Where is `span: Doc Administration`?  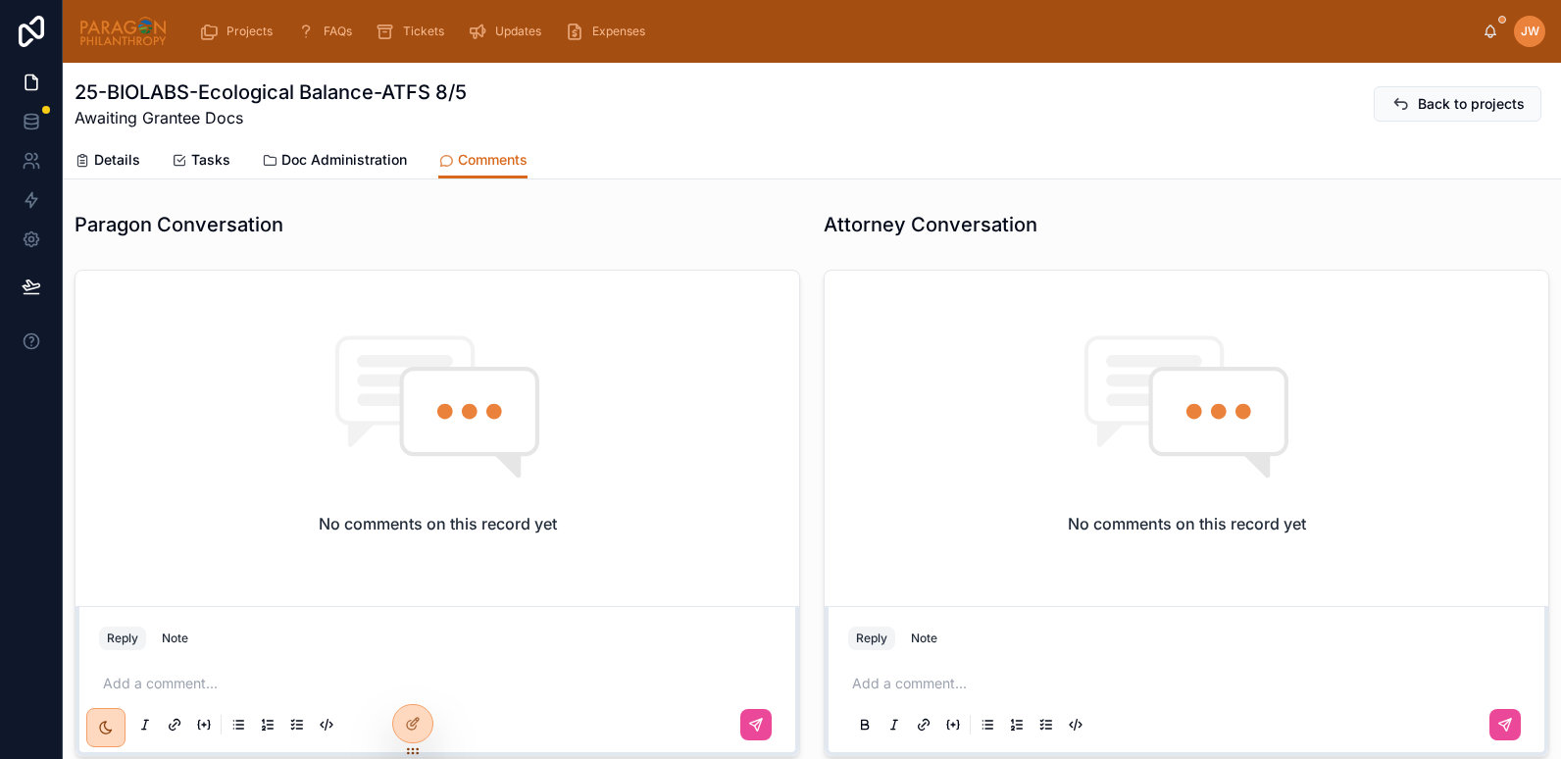 span: Doc Administration is located at coordinates (344, 160).